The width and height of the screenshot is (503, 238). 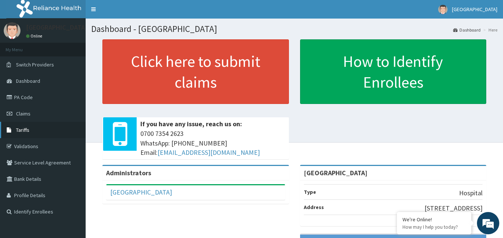 What do you see at coordinates (73, 172) in the screenshot?
I see `textarea: Type your message and hit 'Enter'` at bounding box center [73, 172].